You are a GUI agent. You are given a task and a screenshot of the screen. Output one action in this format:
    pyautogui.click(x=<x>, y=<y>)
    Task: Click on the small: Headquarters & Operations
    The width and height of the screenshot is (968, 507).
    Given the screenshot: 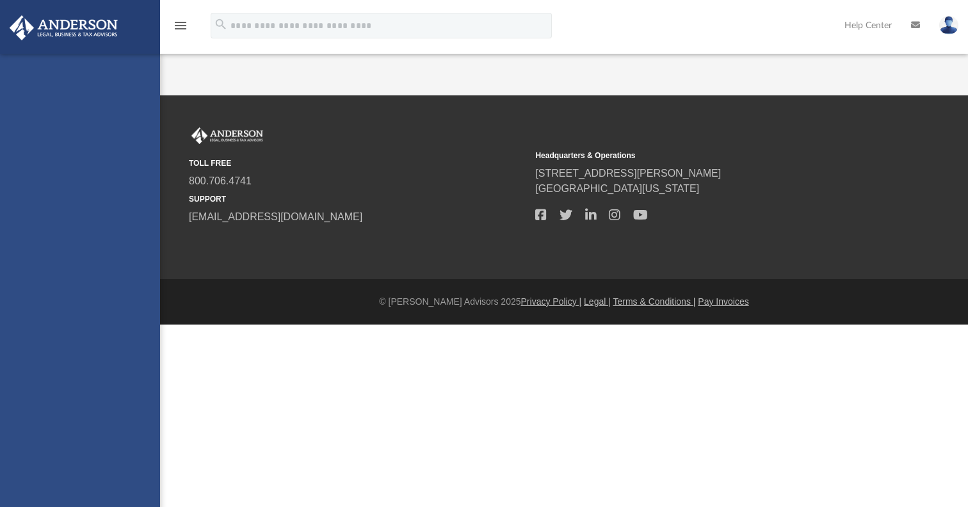 What is the action you would take?
    pyautogui.click(x=703, y=156)
    